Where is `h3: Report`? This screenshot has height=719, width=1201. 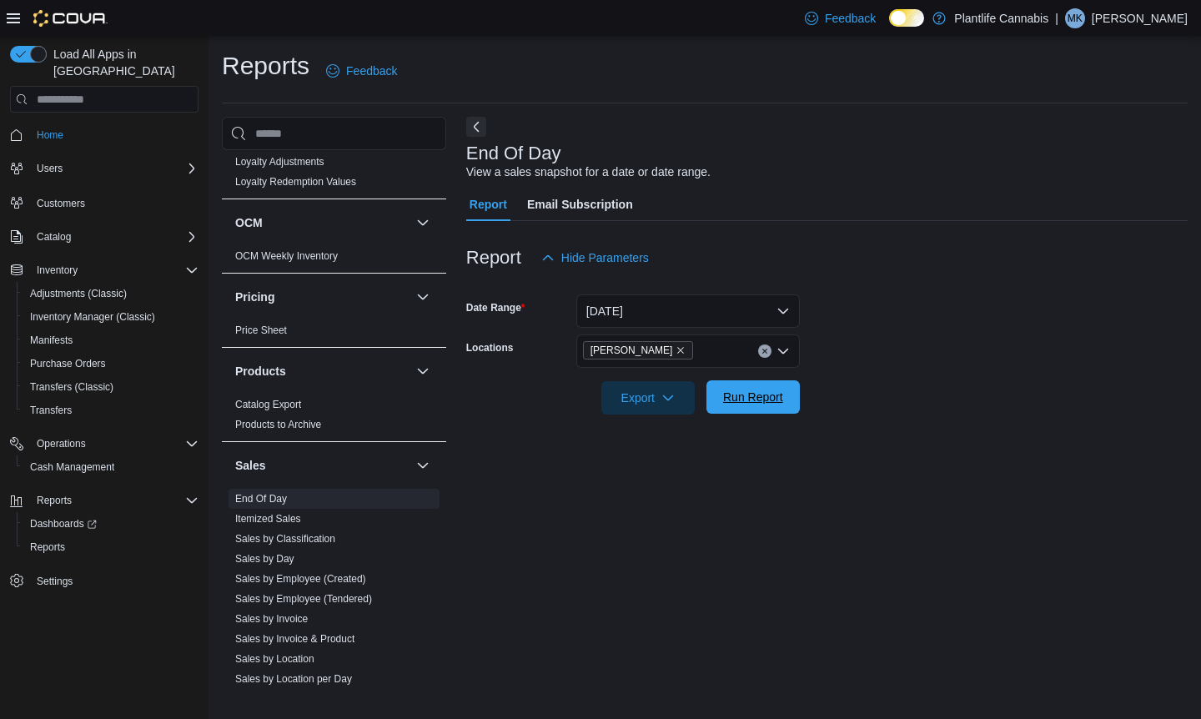 h3: Report is located at coordinates (494, 258).